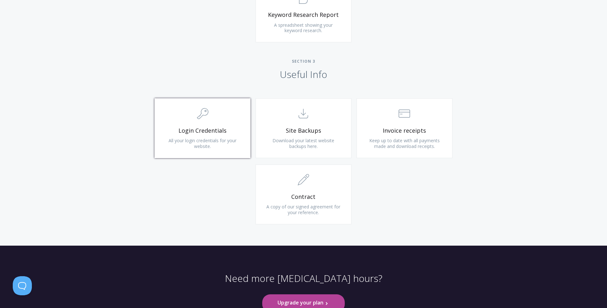  Describe the element at coordinates (404, 131) in the screenshot. I see `span: Invoice receipts` at that location.